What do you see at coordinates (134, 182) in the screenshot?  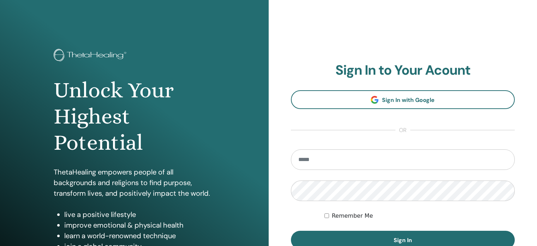 I see `p: ThetaHealing empowers people of all backgrounds and religions to find purpose, transform lives, a...` at bounding box center [134, 182].